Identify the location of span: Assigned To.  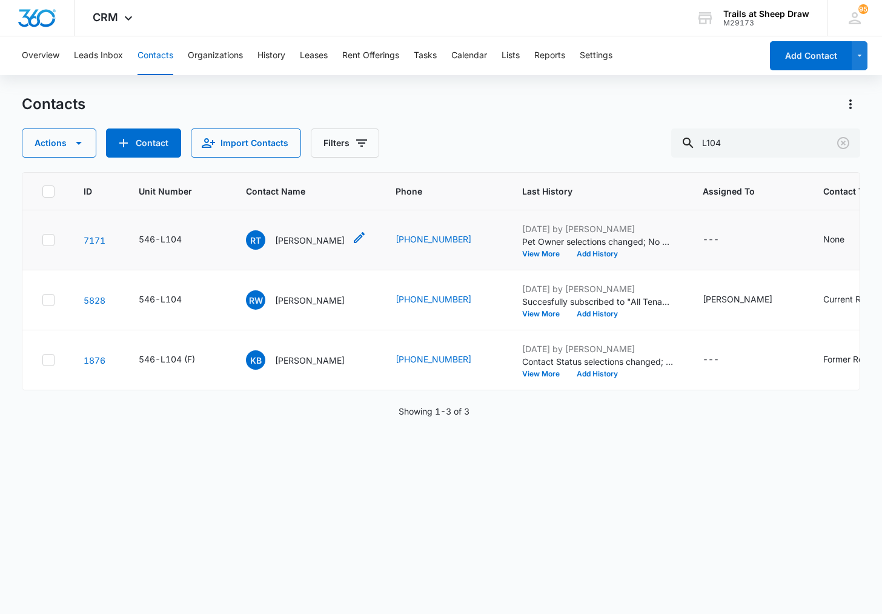
(740, 191).